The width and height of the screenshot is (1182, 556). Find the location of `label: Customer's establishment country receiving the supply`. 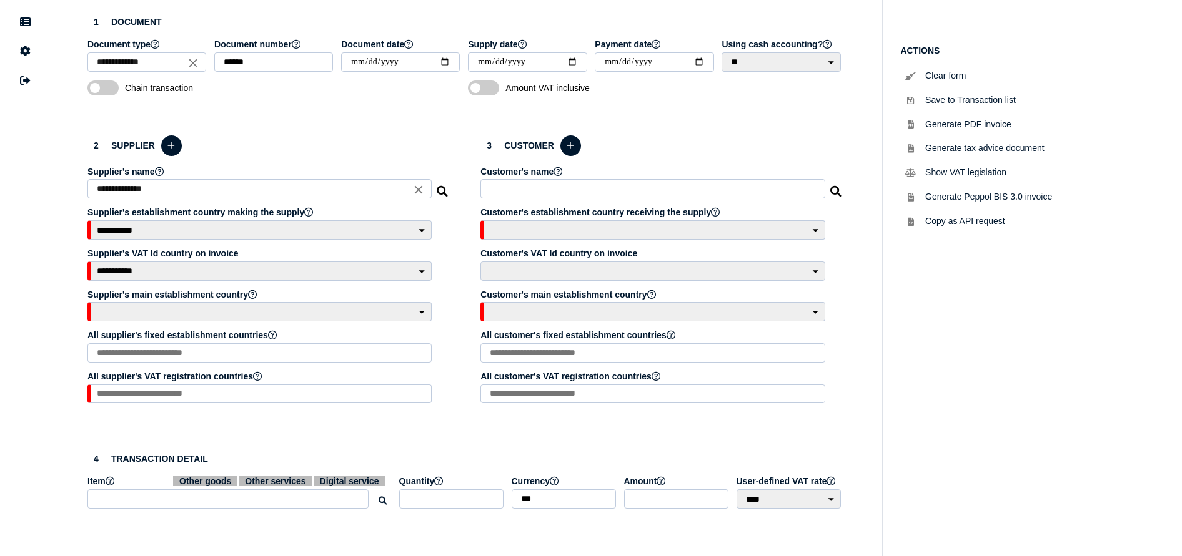

label: Customer's establishment country receiving the supply is located at coordinates (653, 212).